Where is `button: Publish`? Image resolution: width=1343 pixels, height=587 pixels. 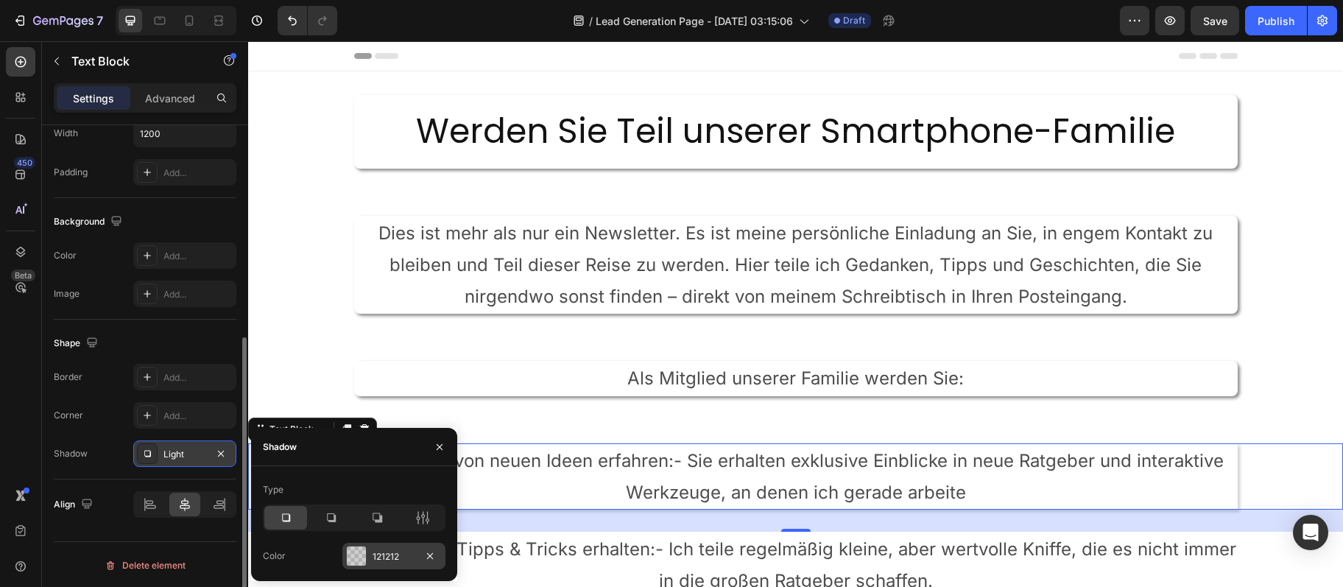 button: Publish is located at coordinates (1276, 21).